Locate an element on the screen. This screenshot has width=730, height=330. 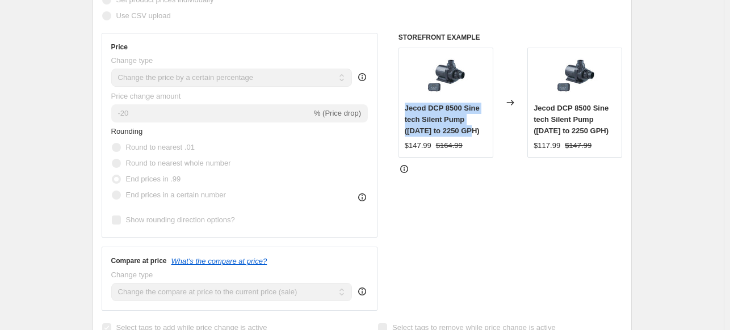
span: End prices in a certain number is located at coordinates (176, 195).